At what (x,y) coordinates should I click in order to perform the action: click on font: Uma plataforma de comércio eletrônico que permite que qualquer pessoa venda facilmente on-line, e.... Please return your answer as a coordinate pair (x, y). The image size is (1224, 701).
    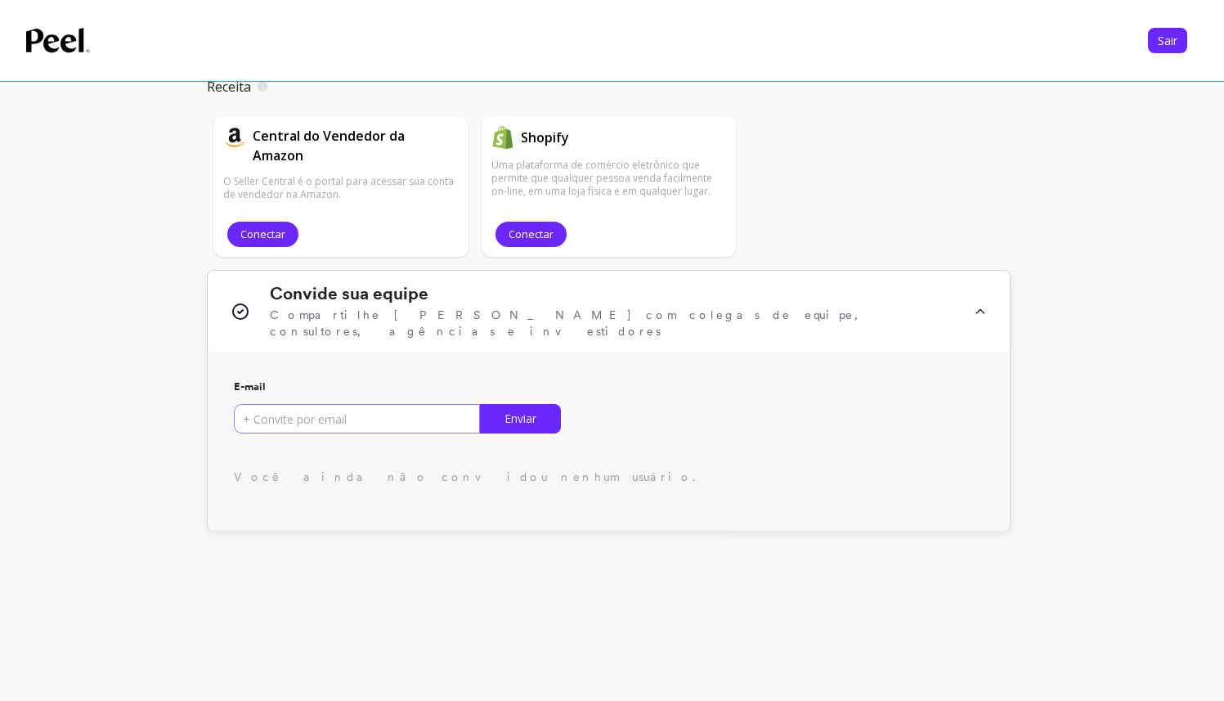
    Looking at the image, I should click on (602, 177).